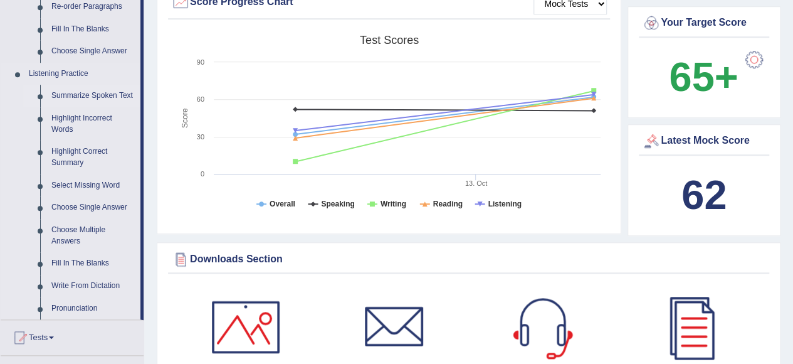  I want to click on div: Downloads Section, so click(469, 259).